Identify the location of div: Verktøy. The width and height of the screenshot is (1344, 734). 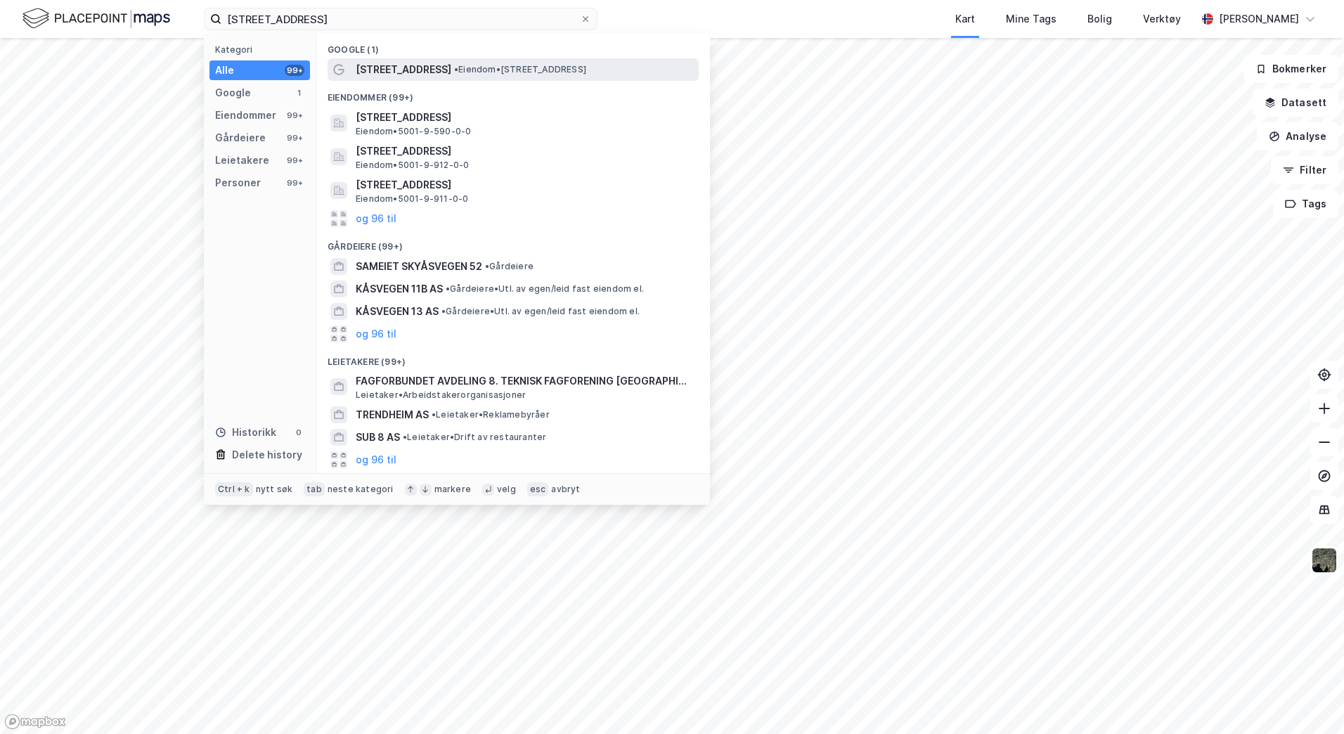
(1162, 19).